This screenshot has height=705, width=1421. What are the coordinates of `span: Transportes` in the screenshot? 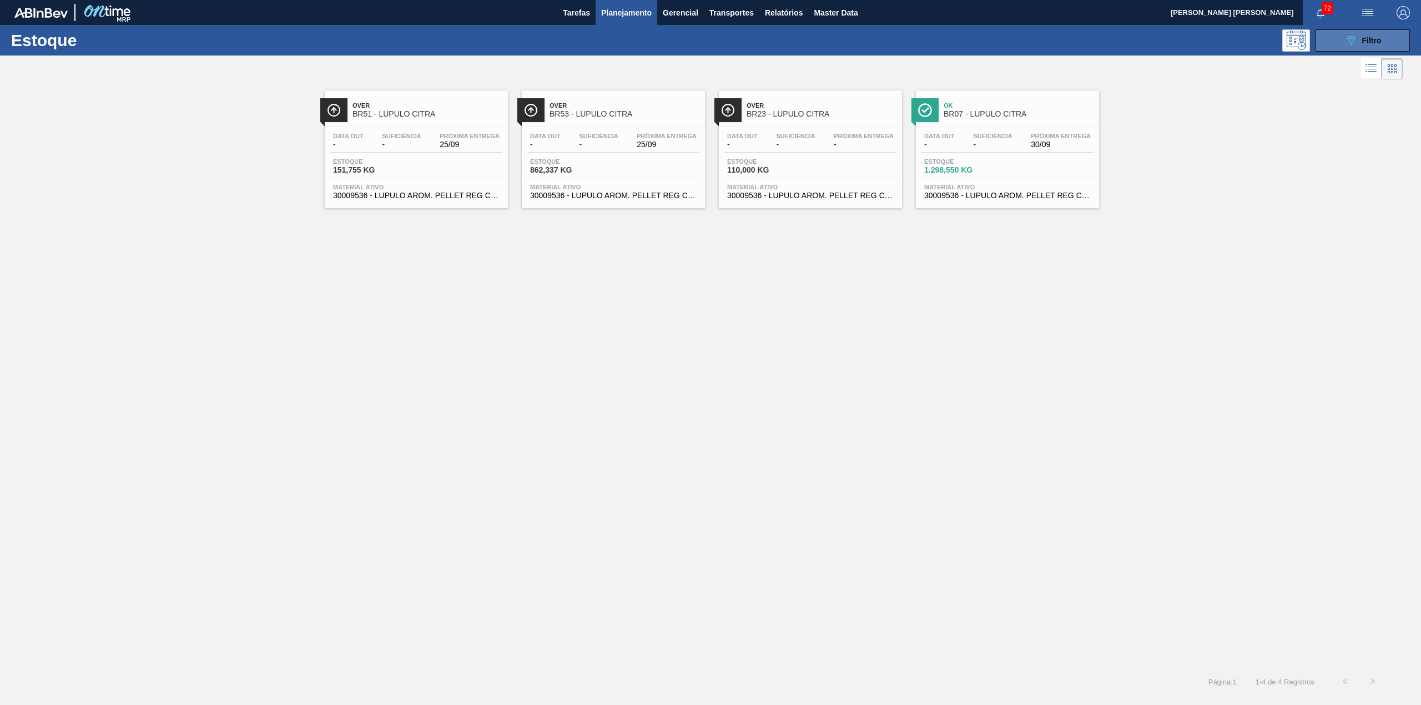 It's located at (731, 13).